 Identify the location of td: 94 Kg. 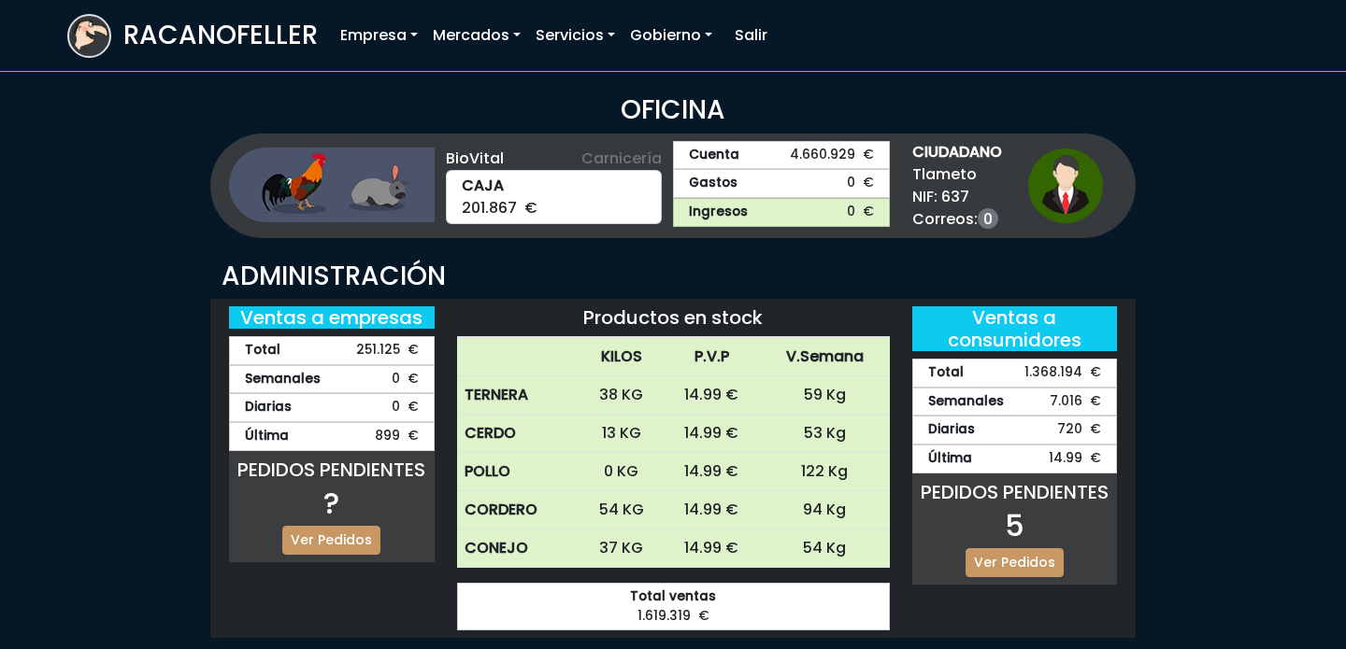
(824, 510).